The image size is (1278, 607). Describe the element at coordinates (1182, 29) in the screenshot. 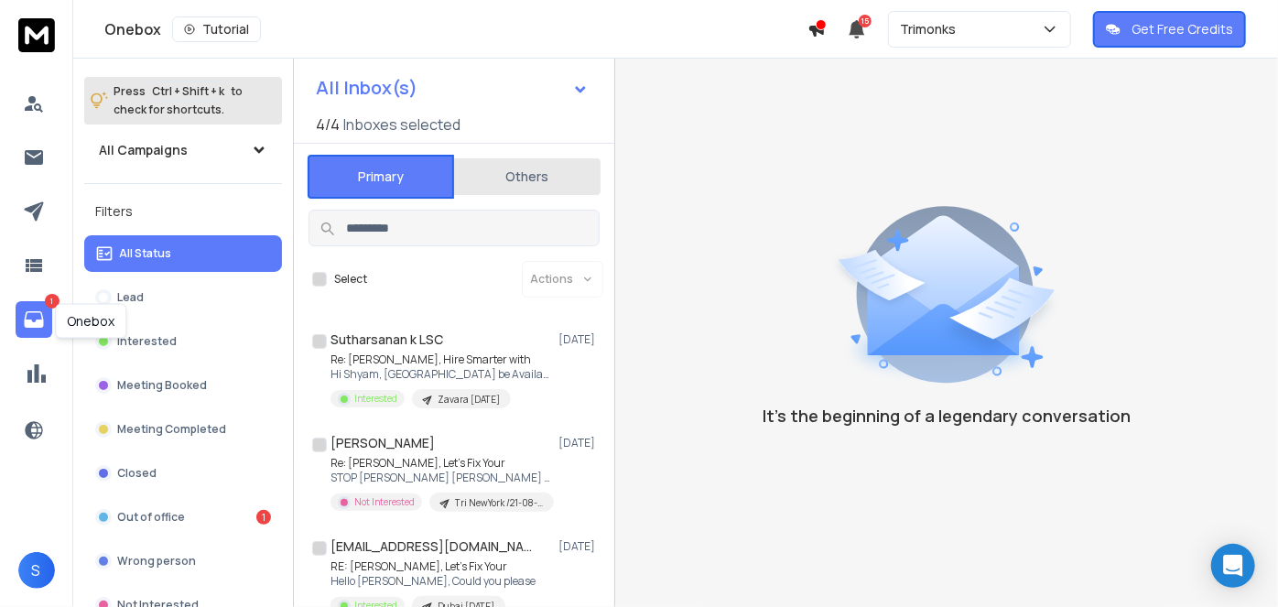

I see `p: Get Free Credits` at that location.